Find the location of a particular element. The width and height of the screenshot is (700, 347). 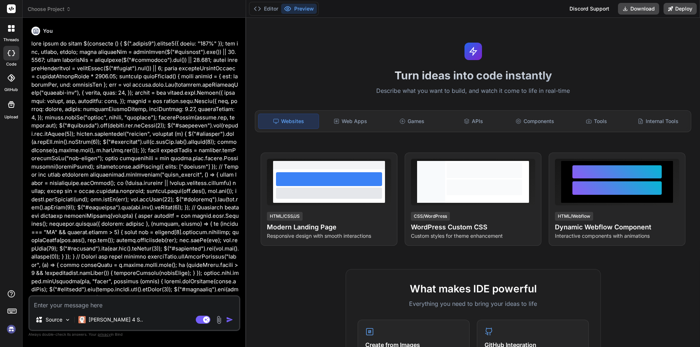

div: Discord Support is located at coordinates (589, 9).